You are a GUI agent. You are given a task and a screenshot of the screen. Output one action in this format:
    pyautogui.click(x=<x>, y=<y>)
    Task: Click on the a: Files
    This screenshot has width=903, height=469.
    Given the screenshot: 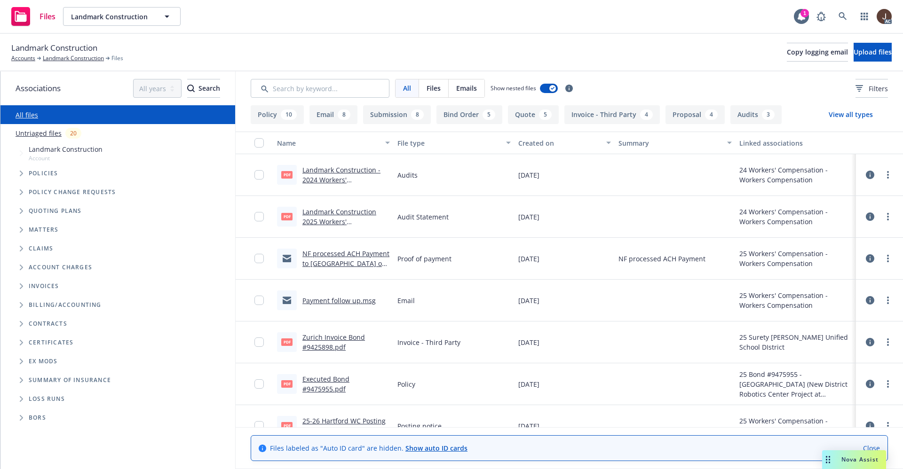 What is the action you would take?
    pyautogui.click(x=33, y=16)
    